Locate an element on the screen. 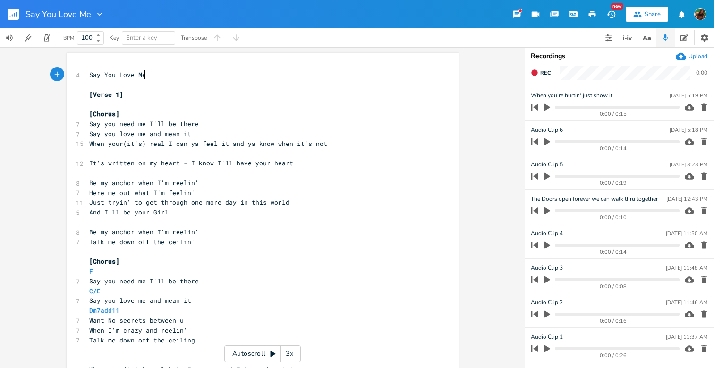 This screenshot has height=368, width=714. span: Talk me down off the ceiling is located at coordinates (142, 340).